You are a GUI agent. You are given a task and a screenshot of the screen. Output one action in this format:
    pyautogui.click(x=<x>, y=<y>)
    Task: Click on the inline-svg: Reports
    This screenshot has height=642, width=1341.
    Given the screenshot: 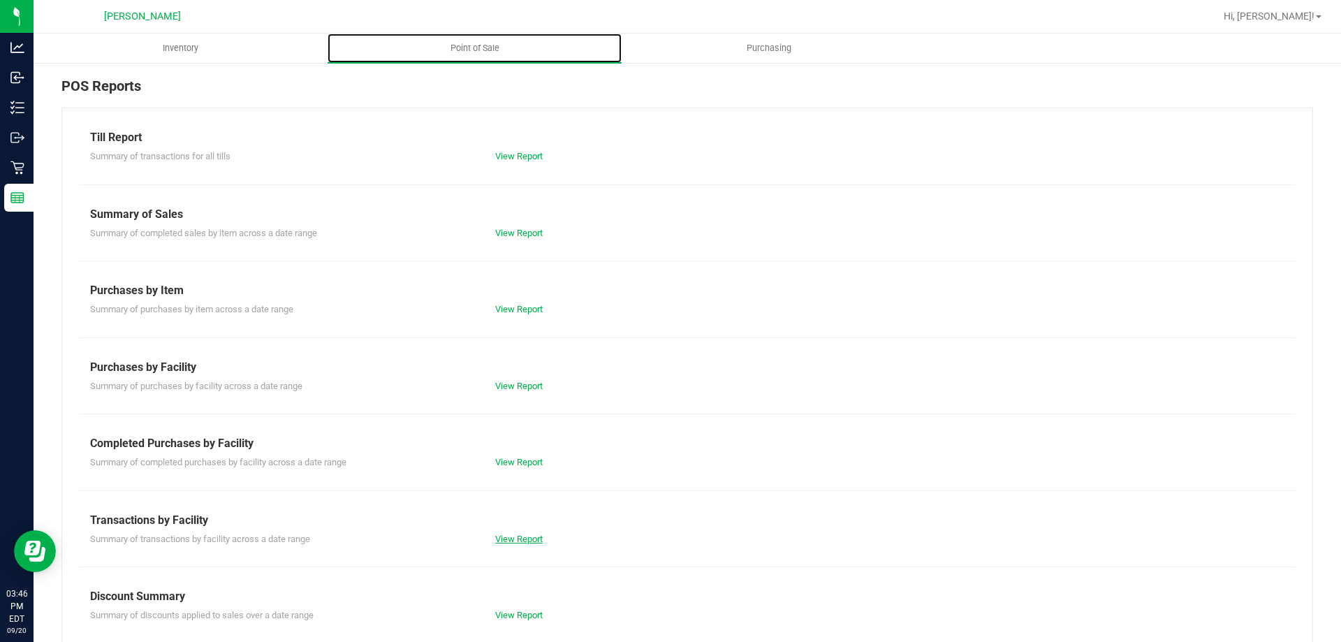 What is the action you would take?
    pyautogui.click(x=17, y=198)
    